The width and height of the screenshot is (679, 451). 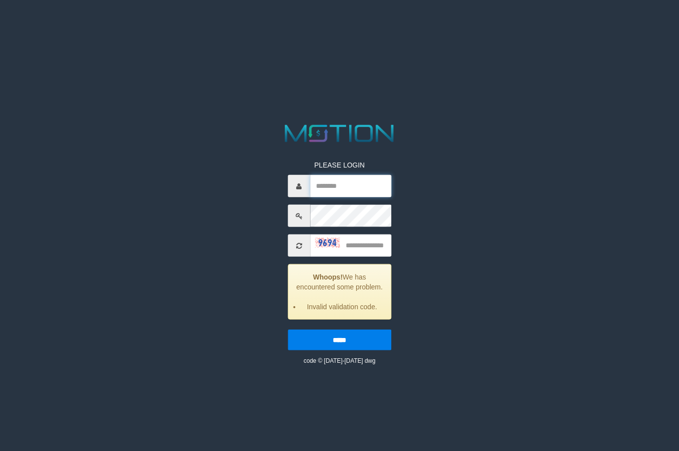 I want to click on div: We has encountered some problem., so click(x=339, y=292).